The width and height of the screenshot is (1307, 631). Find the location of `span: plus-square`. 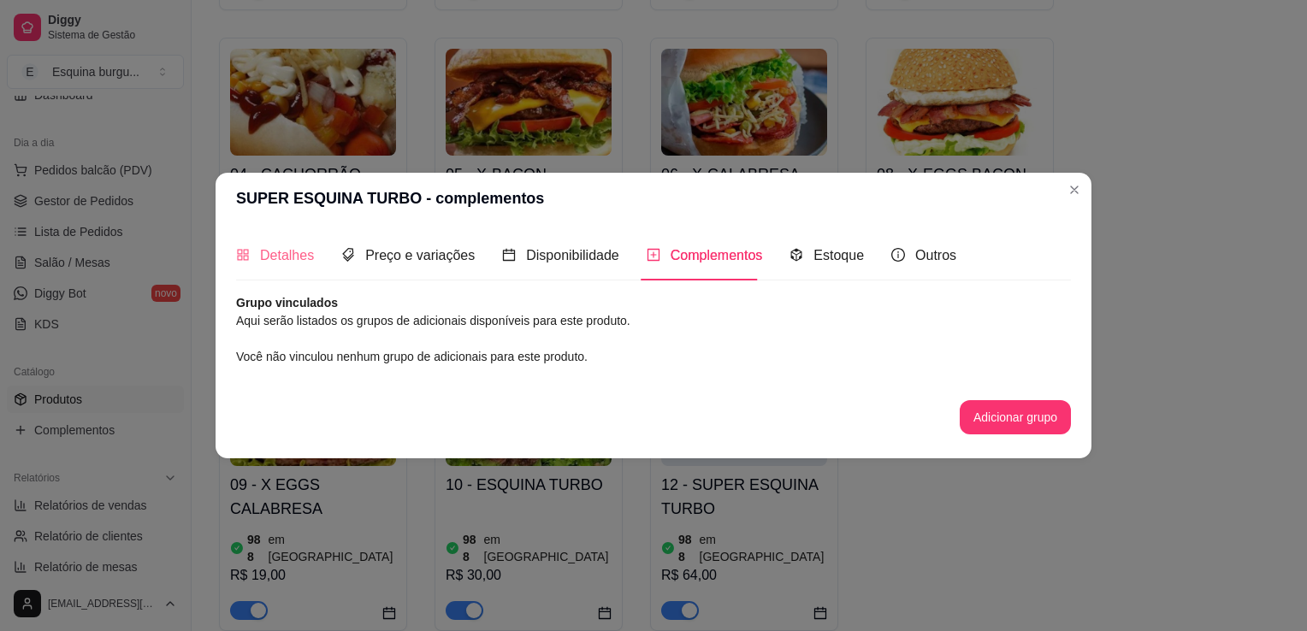

span: plus-square is located at coordinates (653, 255).